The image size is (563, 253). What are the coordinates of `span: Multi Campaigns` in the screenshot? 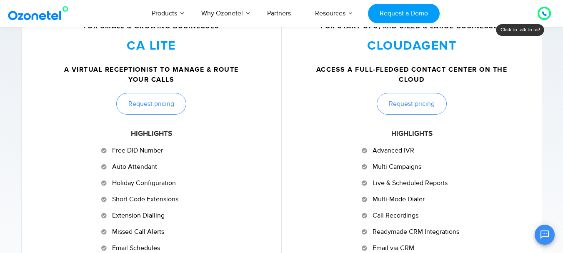 It's located at (396, 167).